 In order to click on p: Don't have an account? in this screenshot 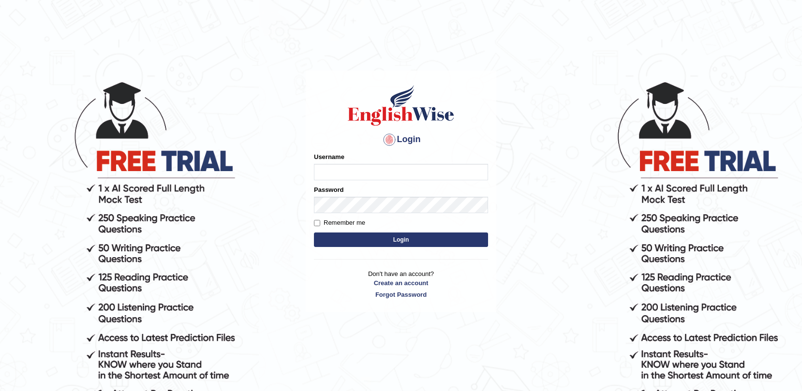, I will do `click(401, 285)`.